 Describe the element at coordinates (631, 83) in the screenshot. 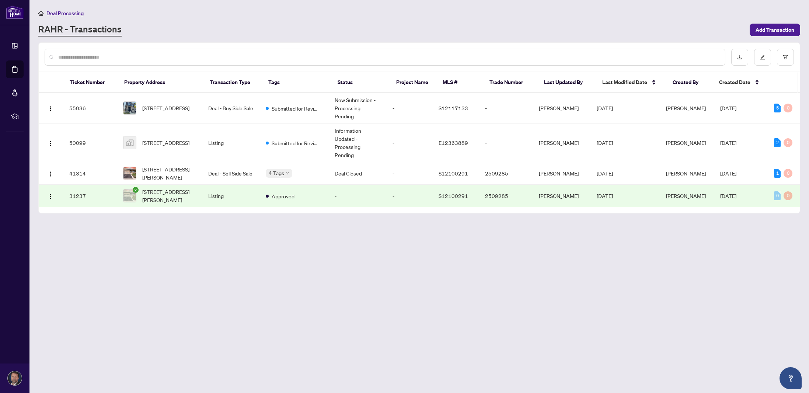

I see `th: Last Modified Date` at that location.